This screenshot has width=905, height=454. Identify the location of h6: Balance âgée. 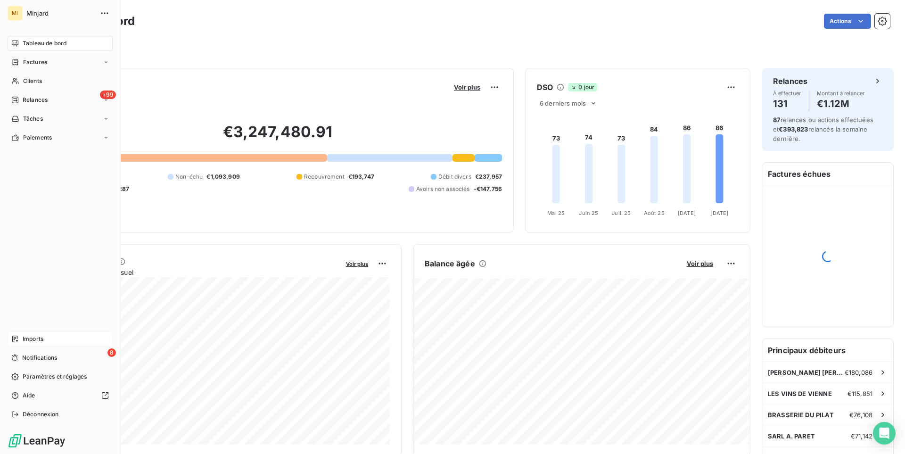
(450, 263).